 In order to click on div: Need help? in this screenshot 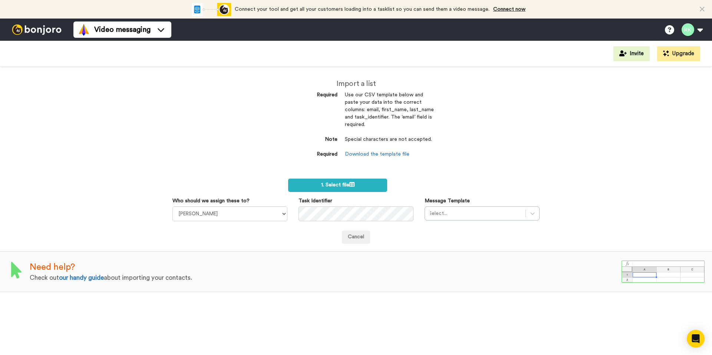, I will do `click(326, 268)`.